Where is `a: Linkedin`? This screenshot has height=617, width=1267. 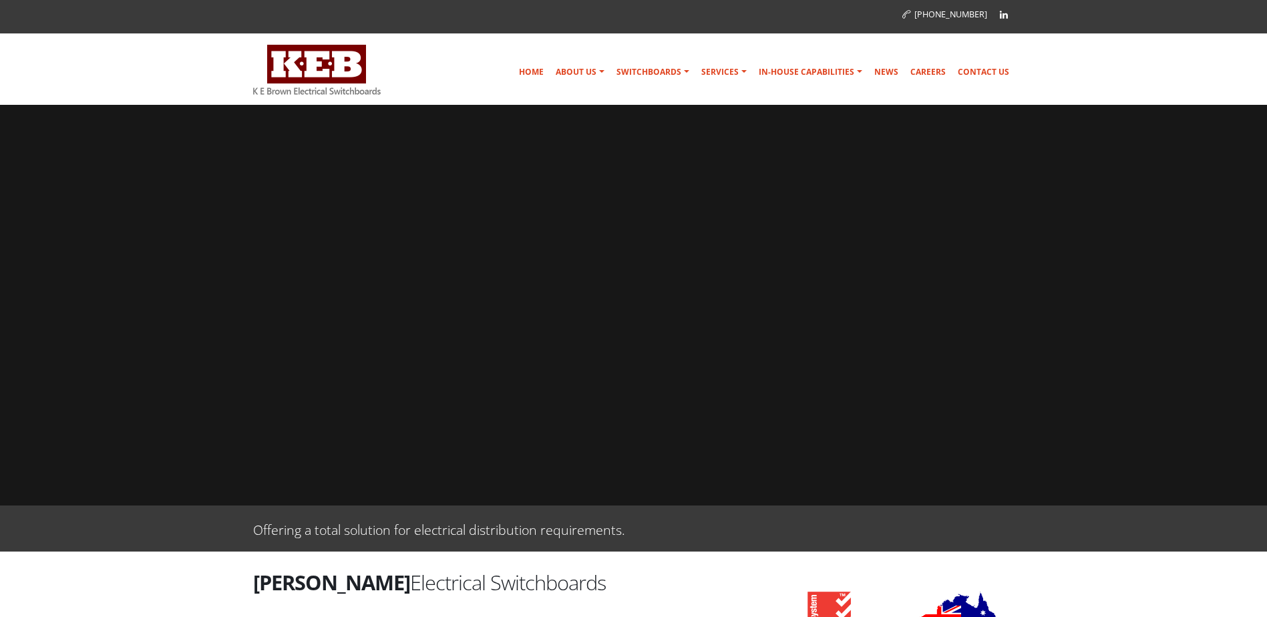 a: Linkedin is located at coordinates (1004, 15).